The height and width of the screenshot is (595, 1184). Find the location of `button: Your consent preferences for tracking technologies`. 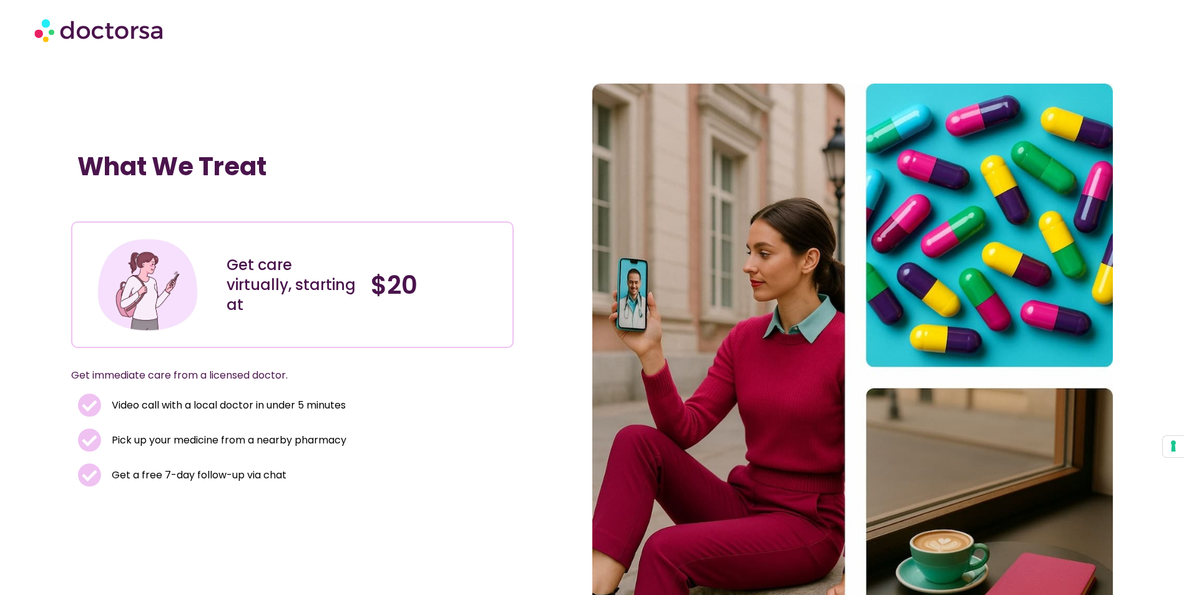

button: Your consent preferences for tracking technologies is located at coordinates (1173, 447).